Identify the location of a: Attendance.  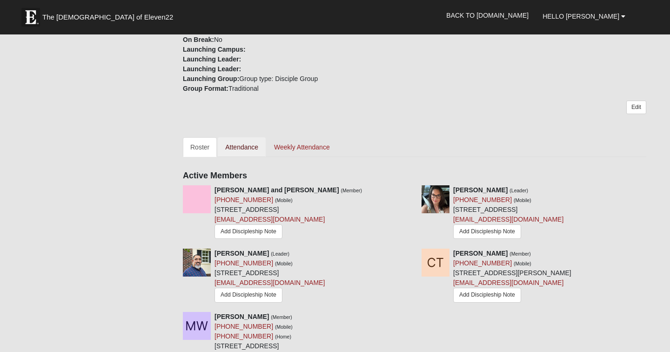
(241, 147).